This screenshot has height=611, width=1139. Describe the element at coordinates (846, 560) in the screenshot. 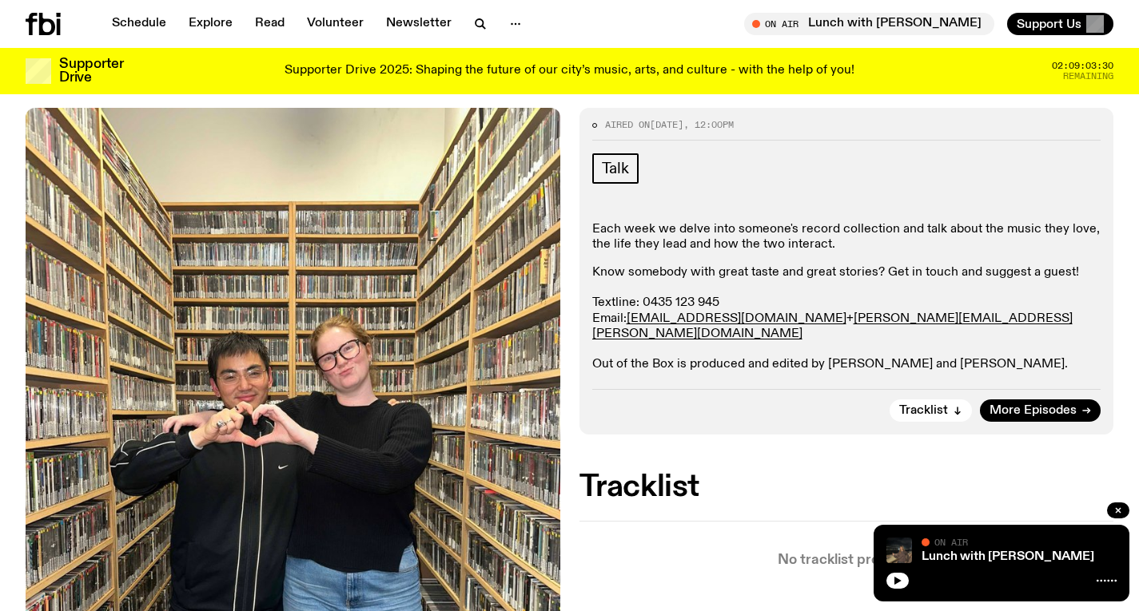

I see `p: No tracklist provided` at that location.